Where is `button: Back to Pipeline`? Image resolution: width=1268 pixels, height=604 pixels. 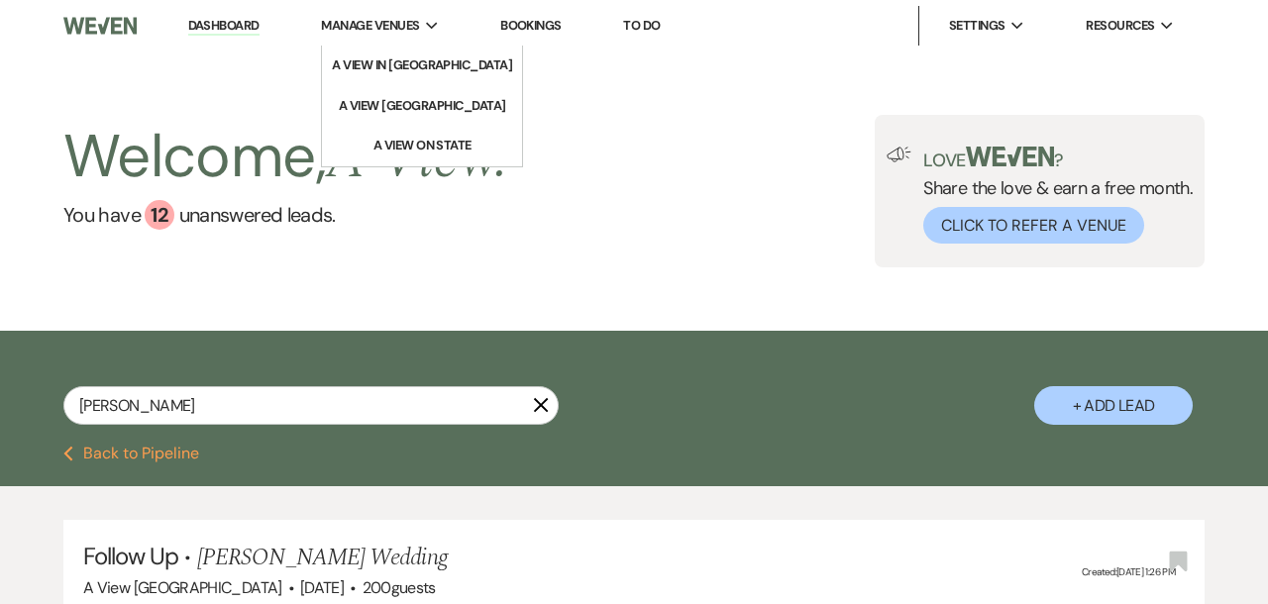 button: Back to Pipeline is located at coordinates (131, 454).